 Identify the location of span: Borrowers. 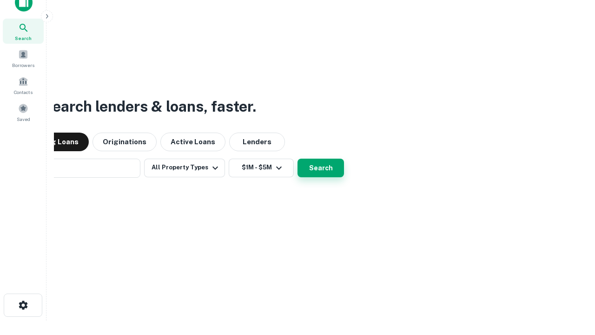
(23, 65).